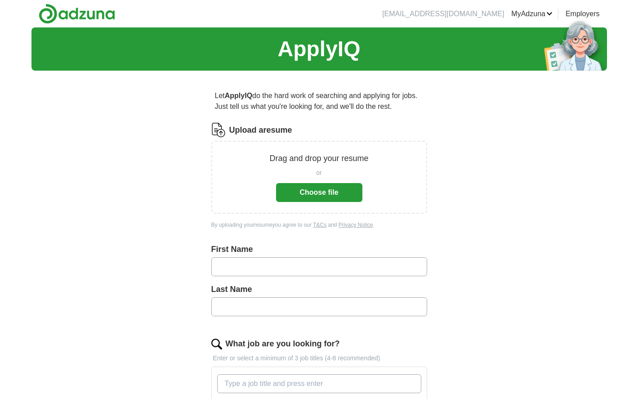 The image size is (638, 399). Describe the element at coordinates (319, 173) in the screenshot. I see `span: or` at that location.